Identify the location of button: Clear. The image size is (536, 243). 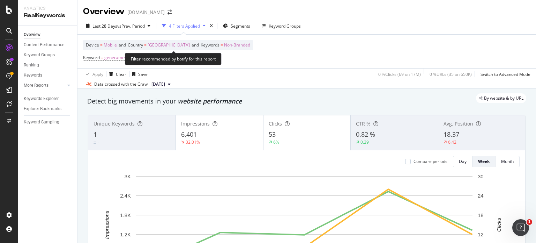
(116, 74).